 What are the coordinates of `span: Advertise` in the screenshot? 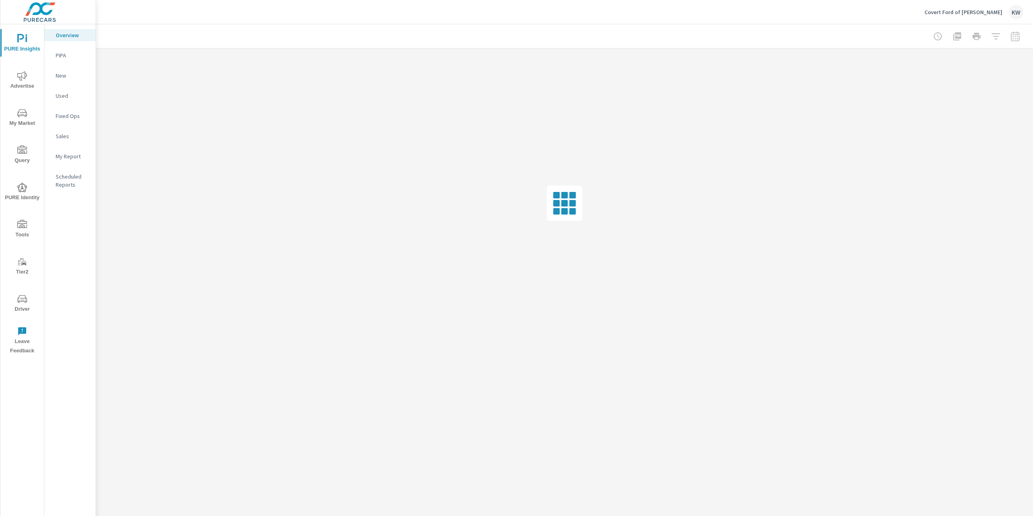 It's located at (22, 81).